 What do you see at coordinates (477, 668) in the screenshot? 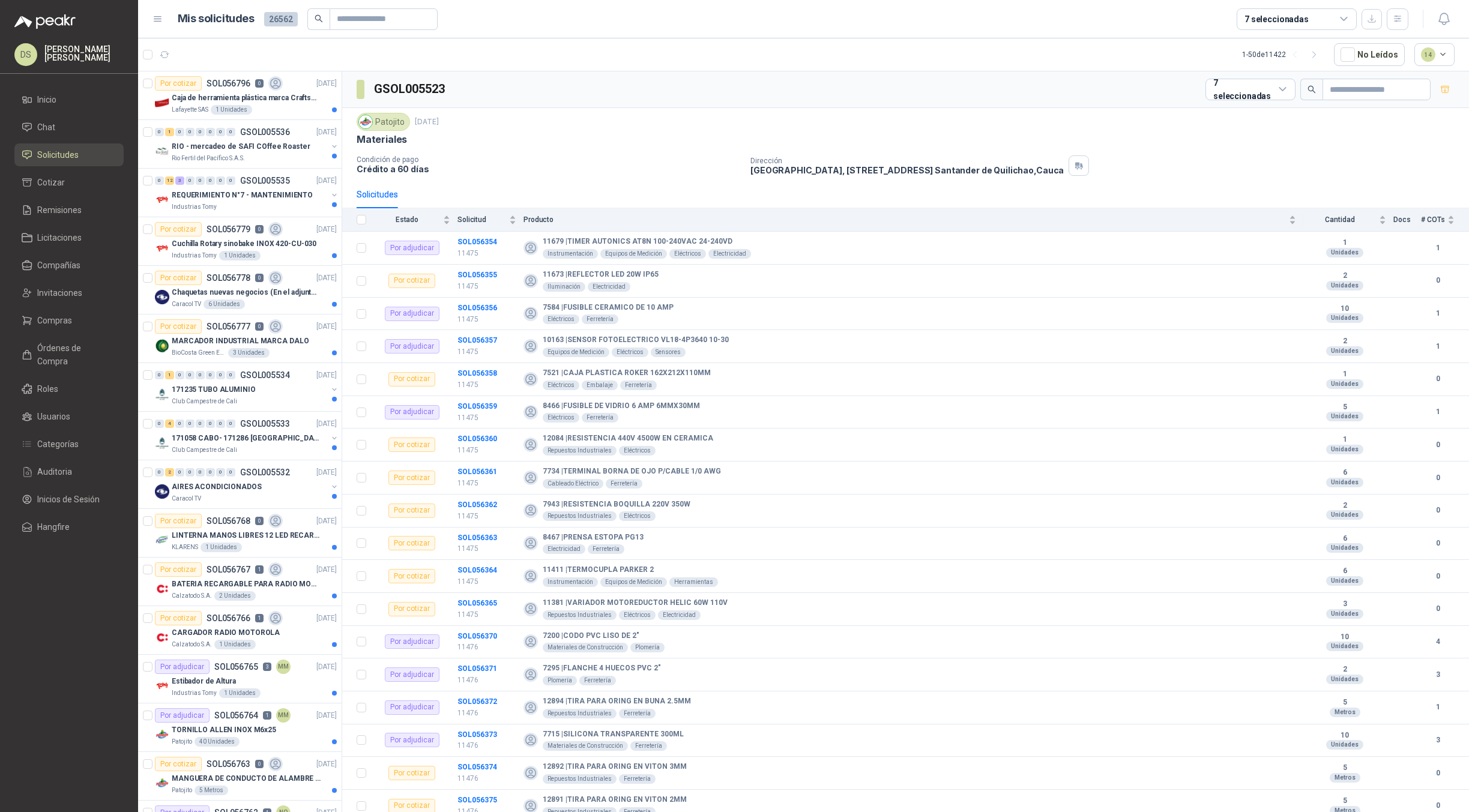
I see `a: SOL056371` at bounding box center [477, 668].